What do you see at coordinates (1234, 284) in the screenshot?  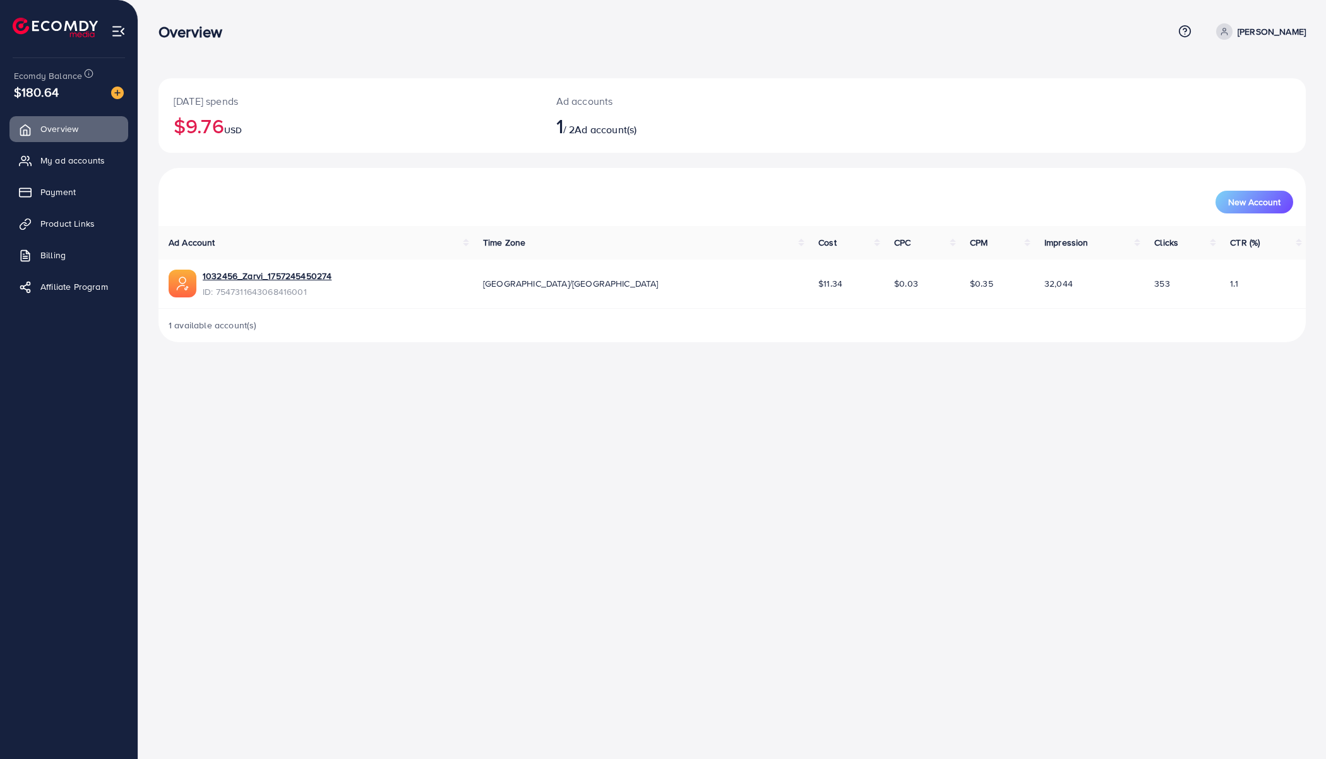 I see `span: 1.1` at bounding box center [1234, 284].